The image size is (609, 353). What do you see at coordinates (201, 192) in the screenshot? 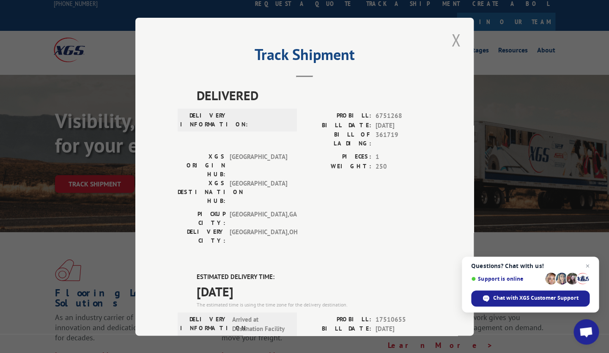
I see `label: XGS DESTINATION HUB:` at bounding box center [201, 192].